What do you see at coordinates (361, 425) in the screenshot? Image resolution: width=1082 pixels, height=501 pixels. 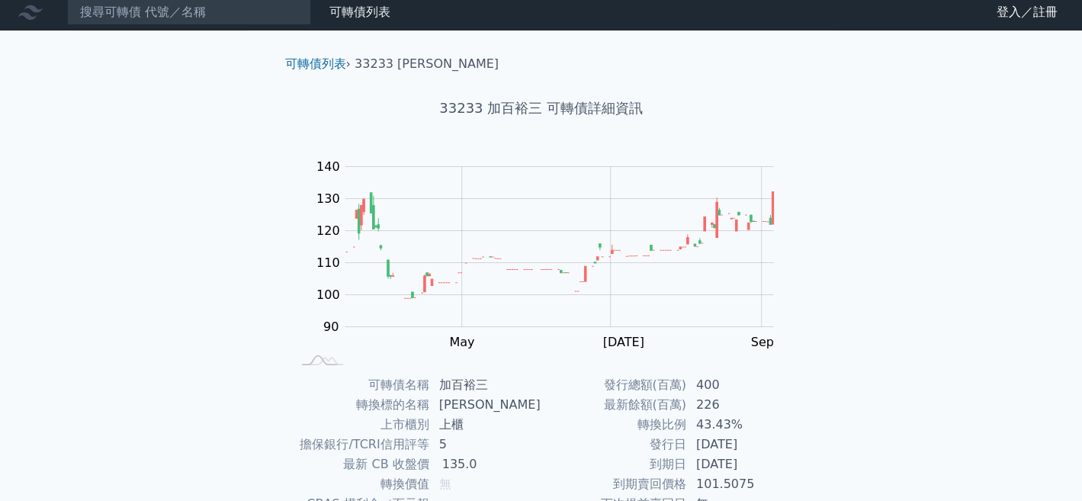 I see `td: 上市櫃別` at bounding box center [361, 425].